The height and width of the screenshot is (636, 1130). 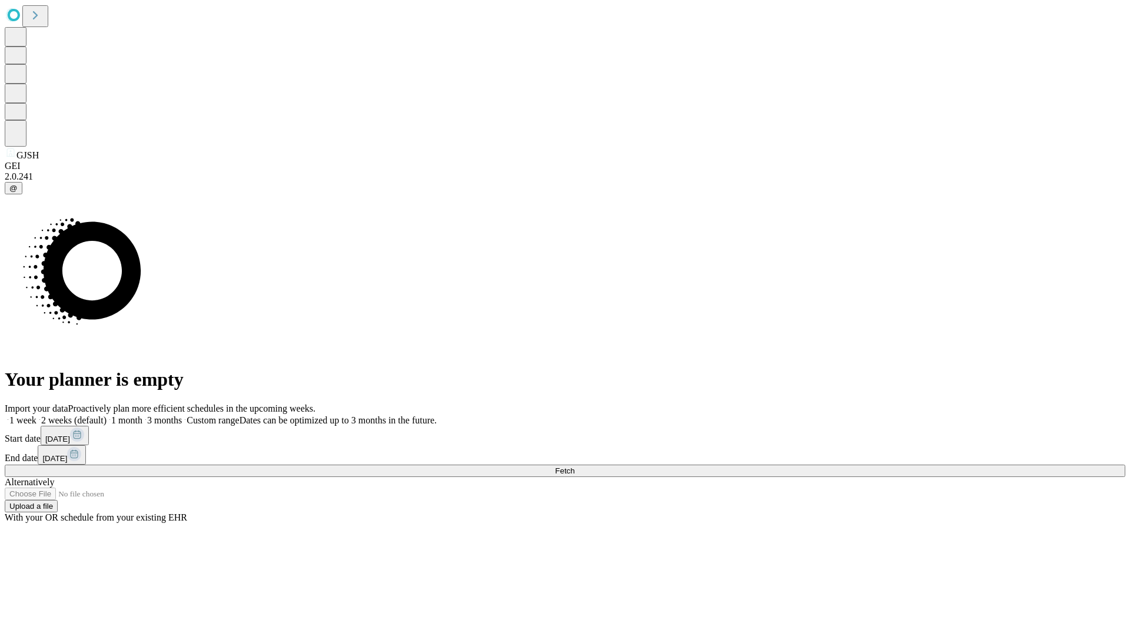 What do you see at coordinates (564, 470) in the screenshot?
I see `span: Fetch` at bounding box center [564, 470].